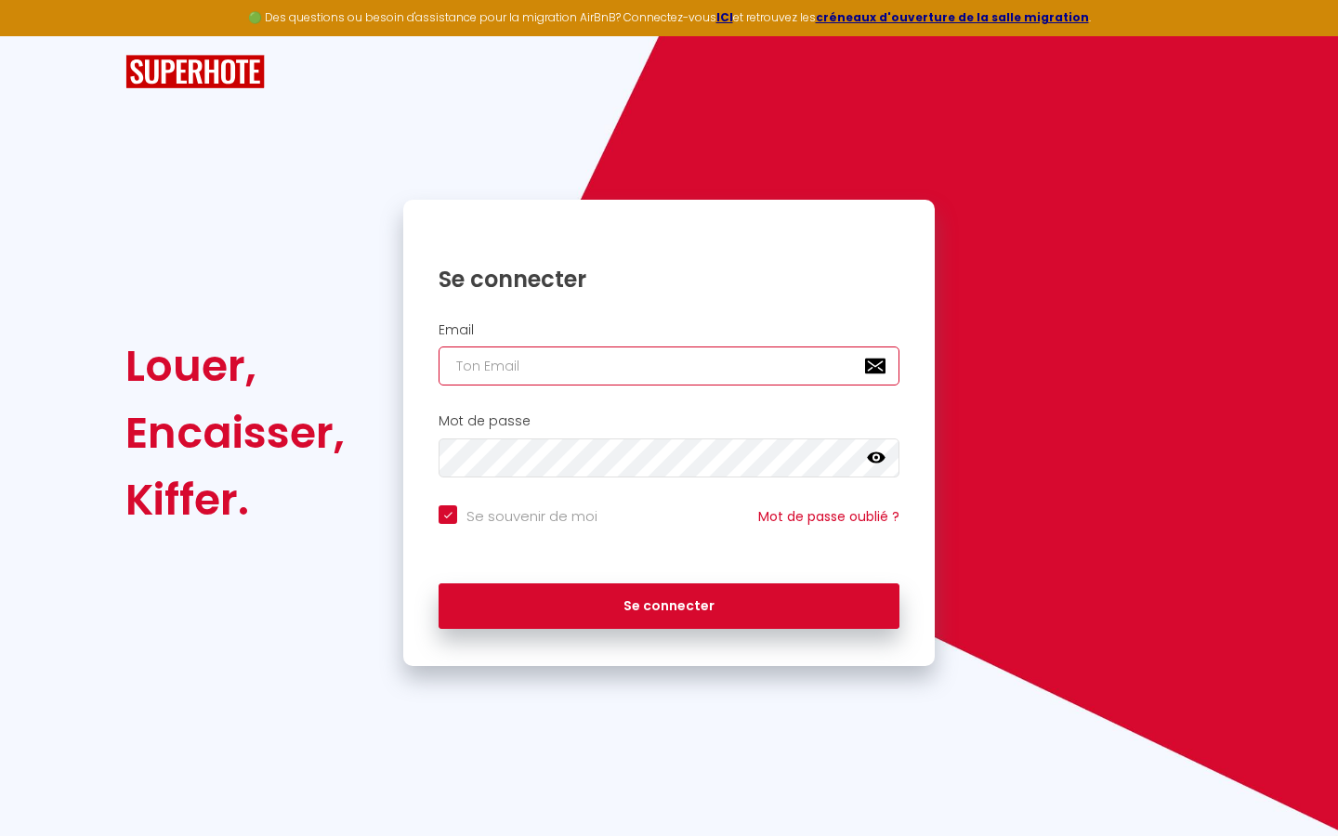 This screenshot has height=836, width=1338. What do you see at coordinates (669, 279) in the screenshot?
I see `h1: Se connecter` at bounding box center [669, 279].